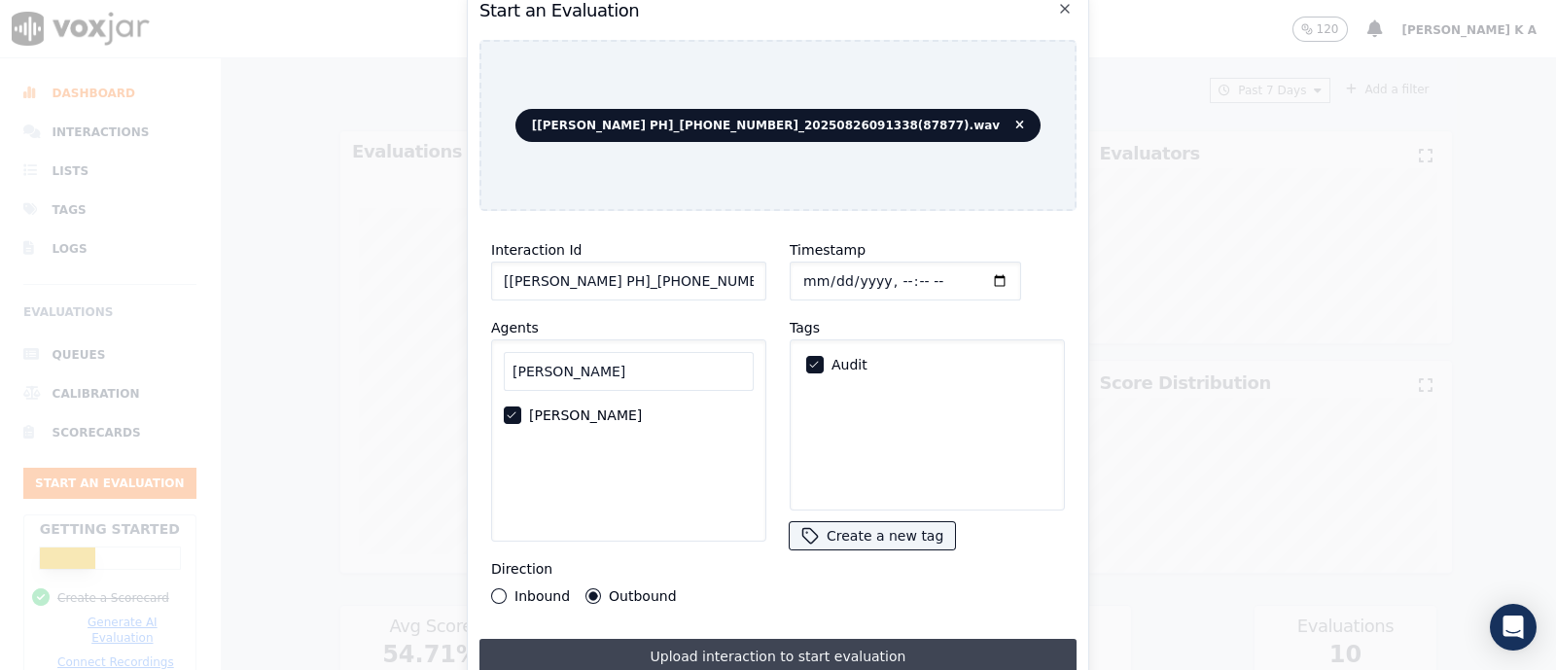  What do you see at coordinates (536, 250) in the screenshot?
I see `label: Interaction Id` at bounding box center [536, 250].